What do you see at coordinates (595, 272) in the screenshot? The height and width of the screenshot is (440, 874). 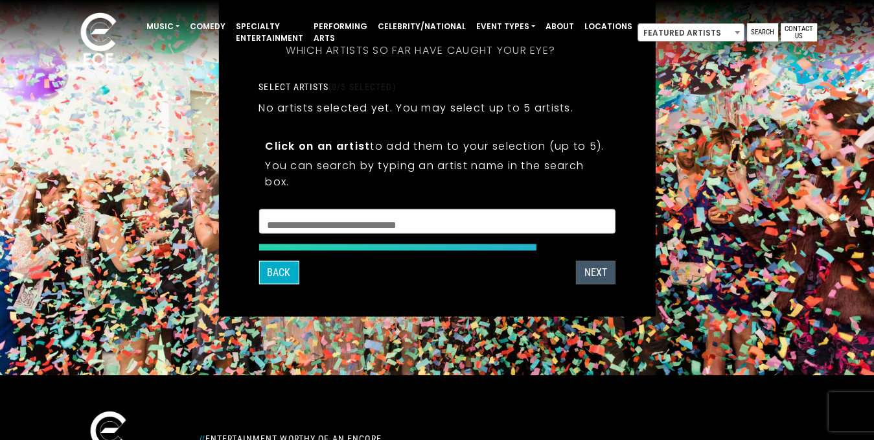 I see `button: Next` at bounding box center [595, 272].